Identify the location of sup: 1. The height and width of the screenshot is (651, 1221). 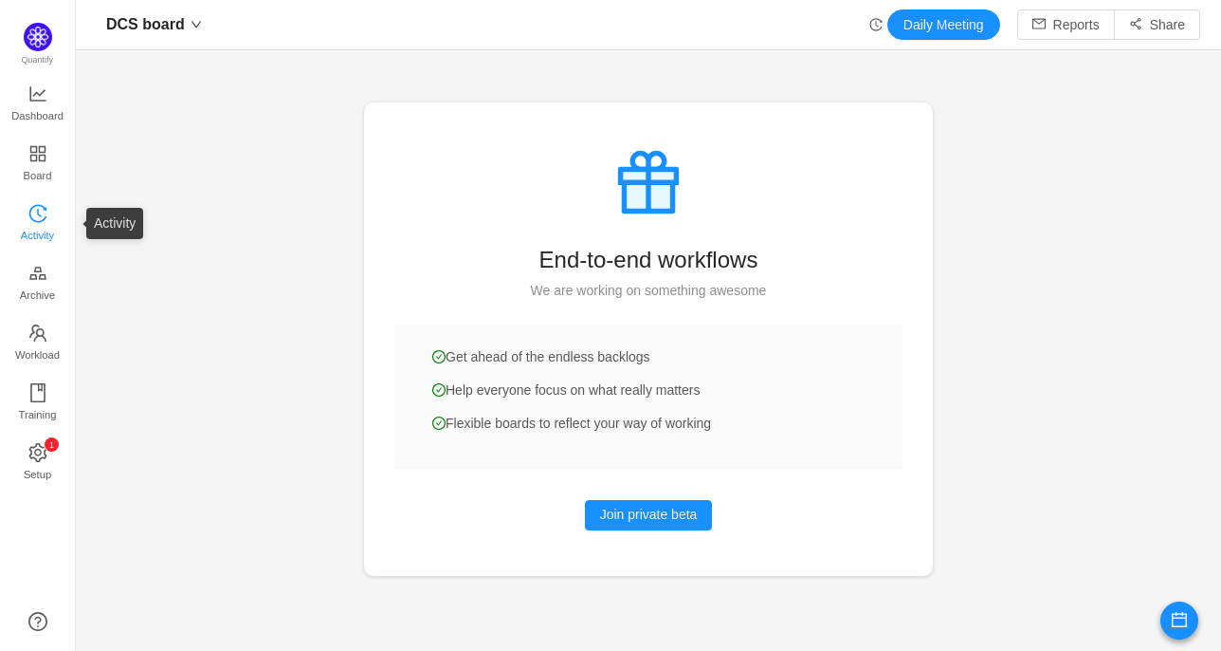
(51, 444).